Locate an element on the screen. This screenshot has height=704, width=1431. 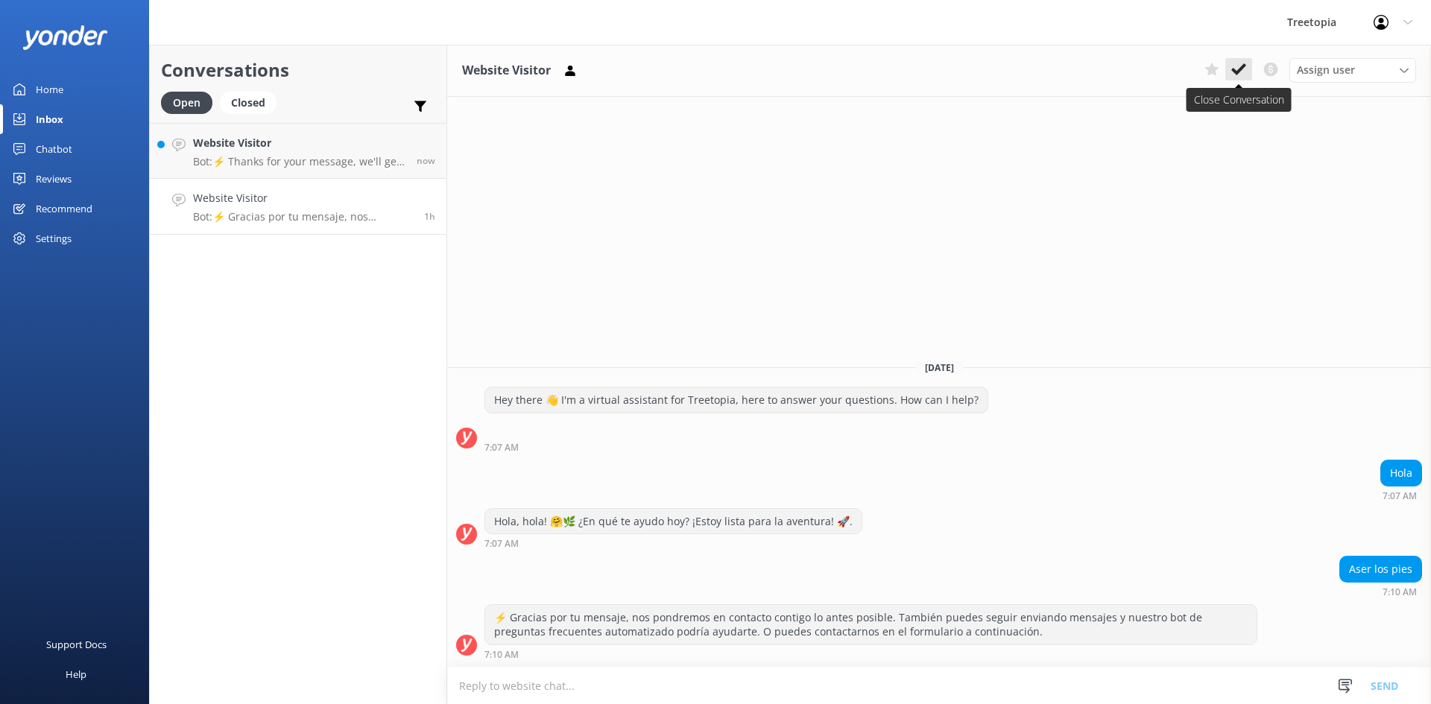
div: Hola, hola! 🤗🌿 ¿En qué te ayudo hoy? ¡Estoy lista para la aventura! 🚀. is located at coordinates (673, 522).